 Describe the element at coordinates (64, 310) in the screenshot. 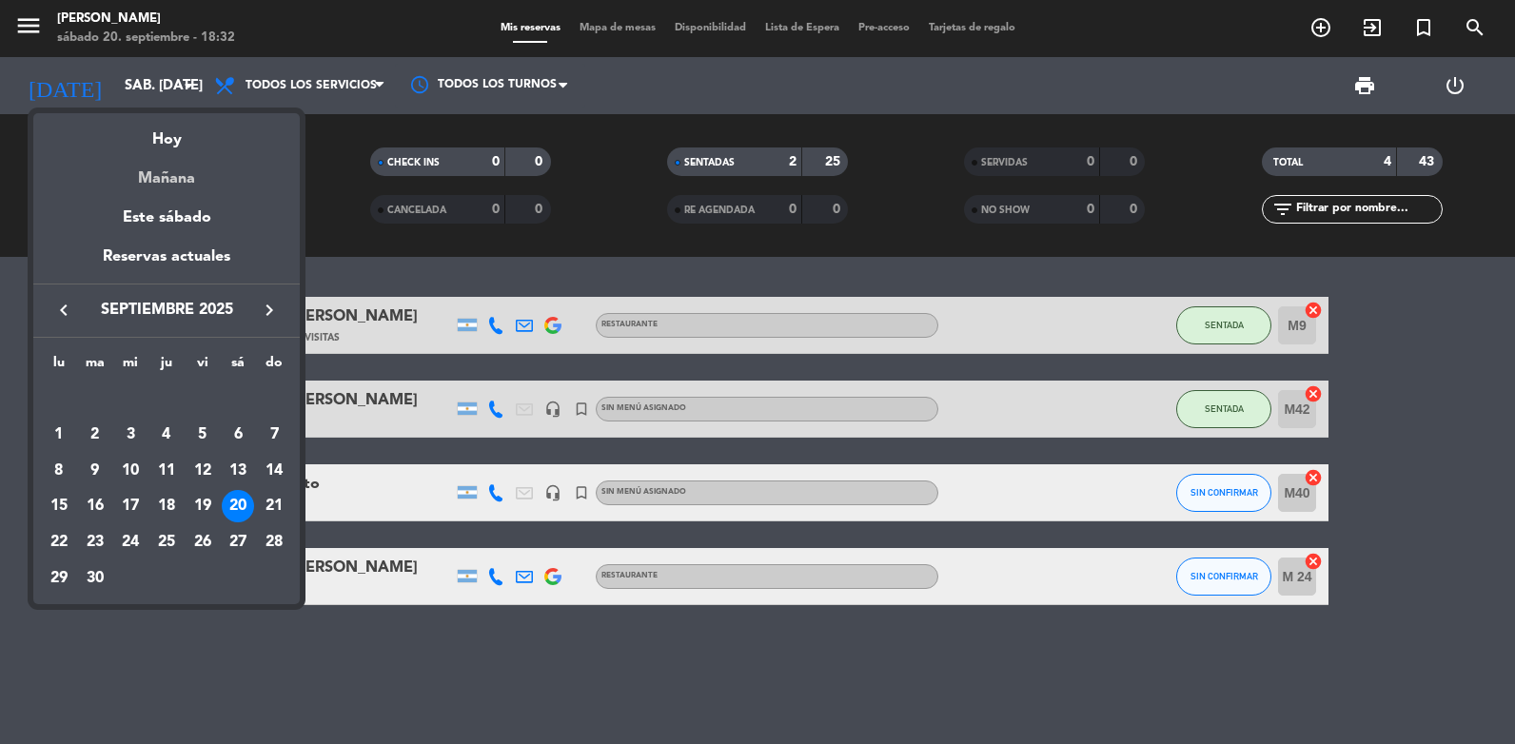

I see `button: keyboard_arrow_left` at that location.